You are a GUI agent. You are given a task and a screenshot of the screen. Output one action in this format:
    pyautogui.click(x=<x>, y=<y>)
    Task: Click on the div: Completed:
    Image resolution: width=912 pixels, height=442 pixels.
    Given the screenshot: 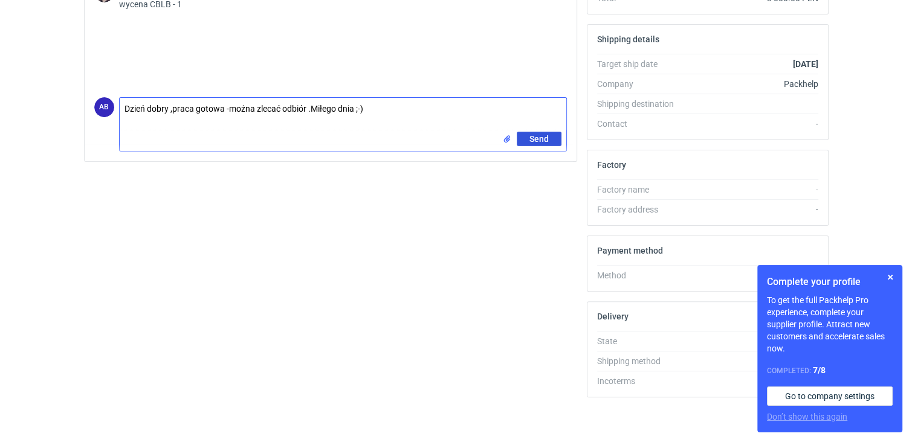 What is the action you would take?
    pyautogui.click(x=830, y=370)
    